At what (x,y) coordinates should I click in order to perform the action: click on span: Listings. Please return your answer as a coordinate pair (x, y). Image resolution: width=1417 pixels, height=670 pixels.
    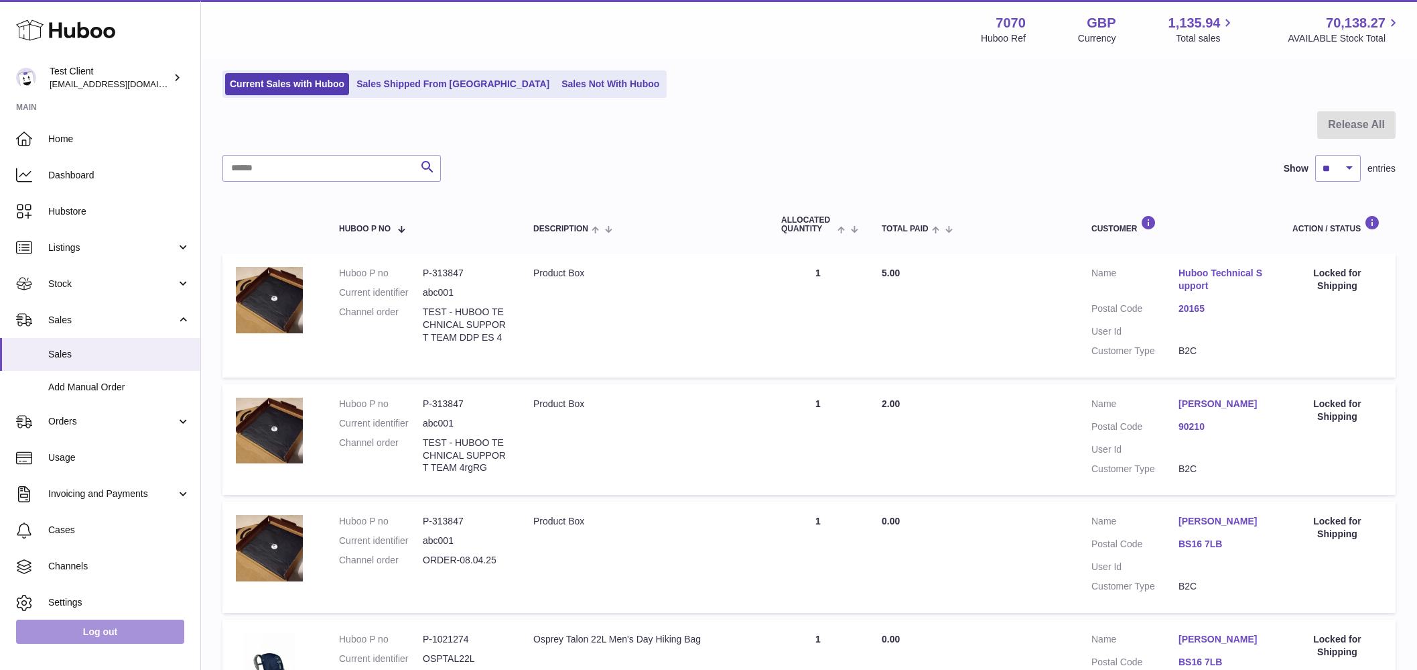
    Looking at the image, I should click on (112, 247).